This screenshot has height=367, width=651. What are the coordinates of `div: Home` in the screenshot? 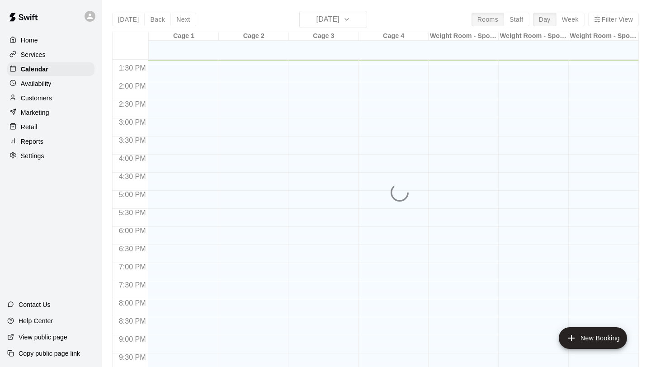 It's located at (51, 40).